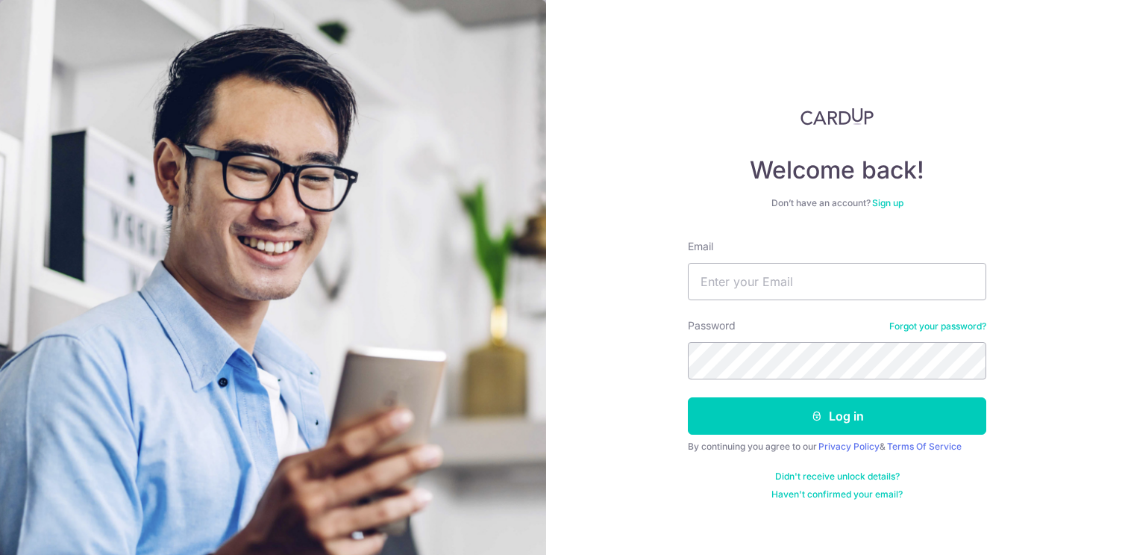  What do you see at coordinates (837, 203) in the screenshot?
I see `div: Don’t have an account?` at bounding box center [837, 203].